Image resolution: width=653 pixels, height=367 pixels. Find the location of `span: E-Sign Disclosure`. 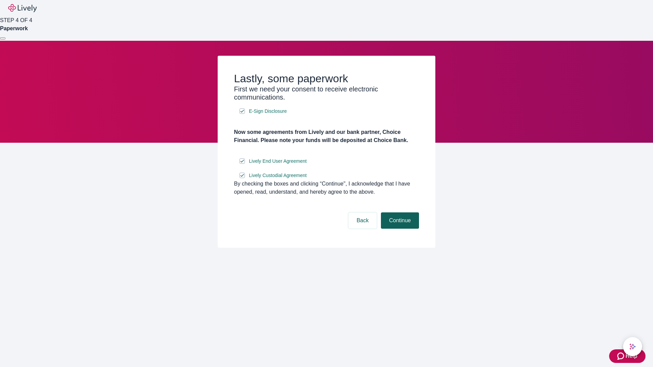

span: E-Sign Disclosure is located at coordinates (268, 111).